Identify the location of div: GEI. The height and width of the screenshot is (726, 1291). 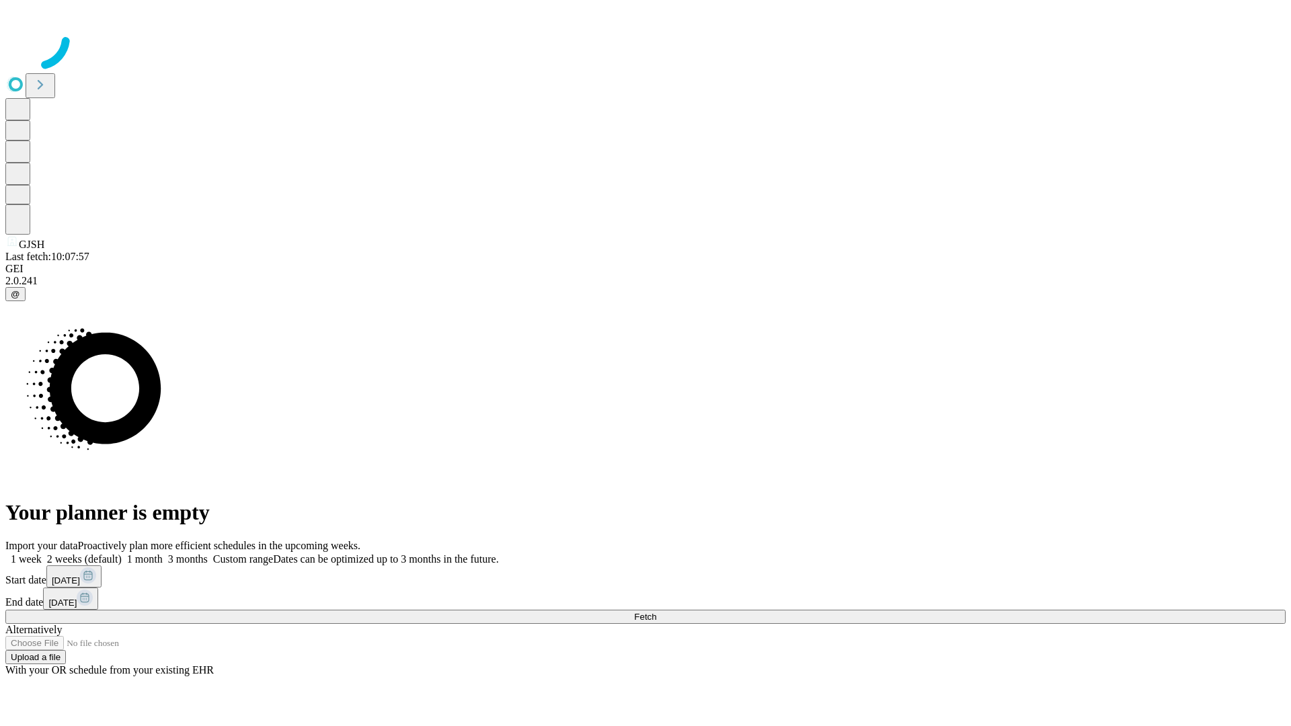
(646, 269).